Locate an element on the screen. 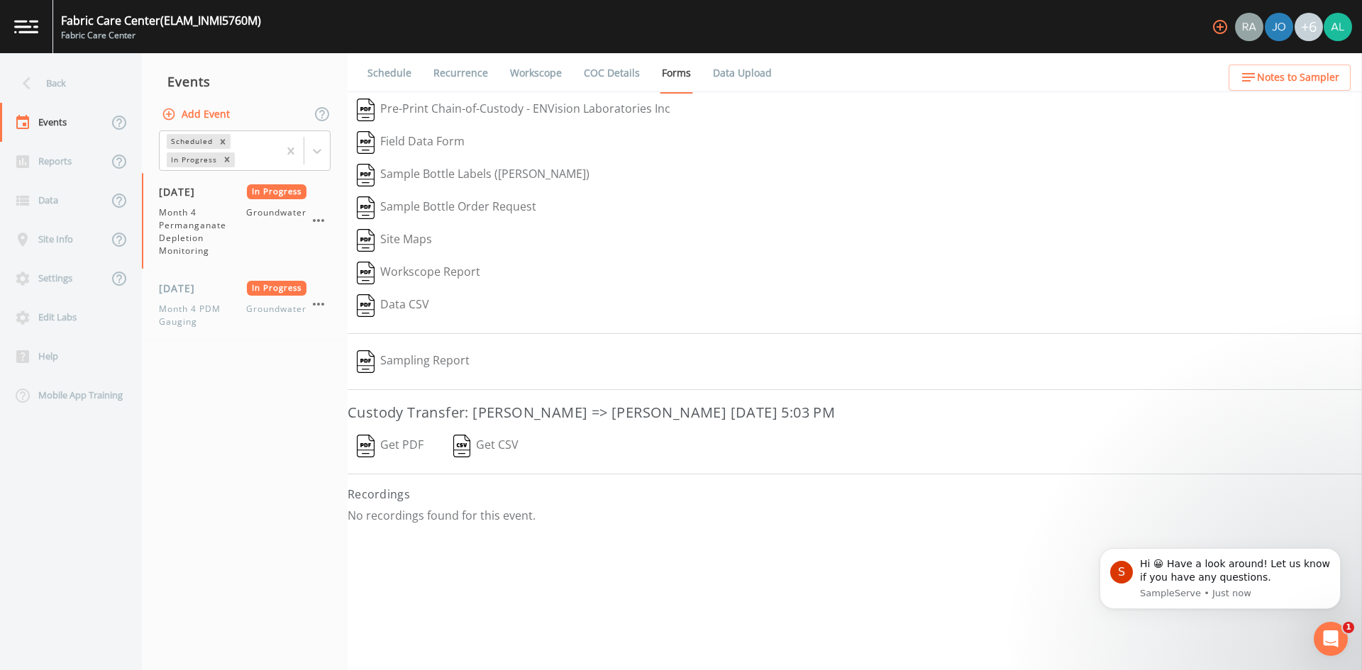 Image resolution: width=1362 pixels, height=670 pixels. a: Schedule is located at coordinates (389, 73).